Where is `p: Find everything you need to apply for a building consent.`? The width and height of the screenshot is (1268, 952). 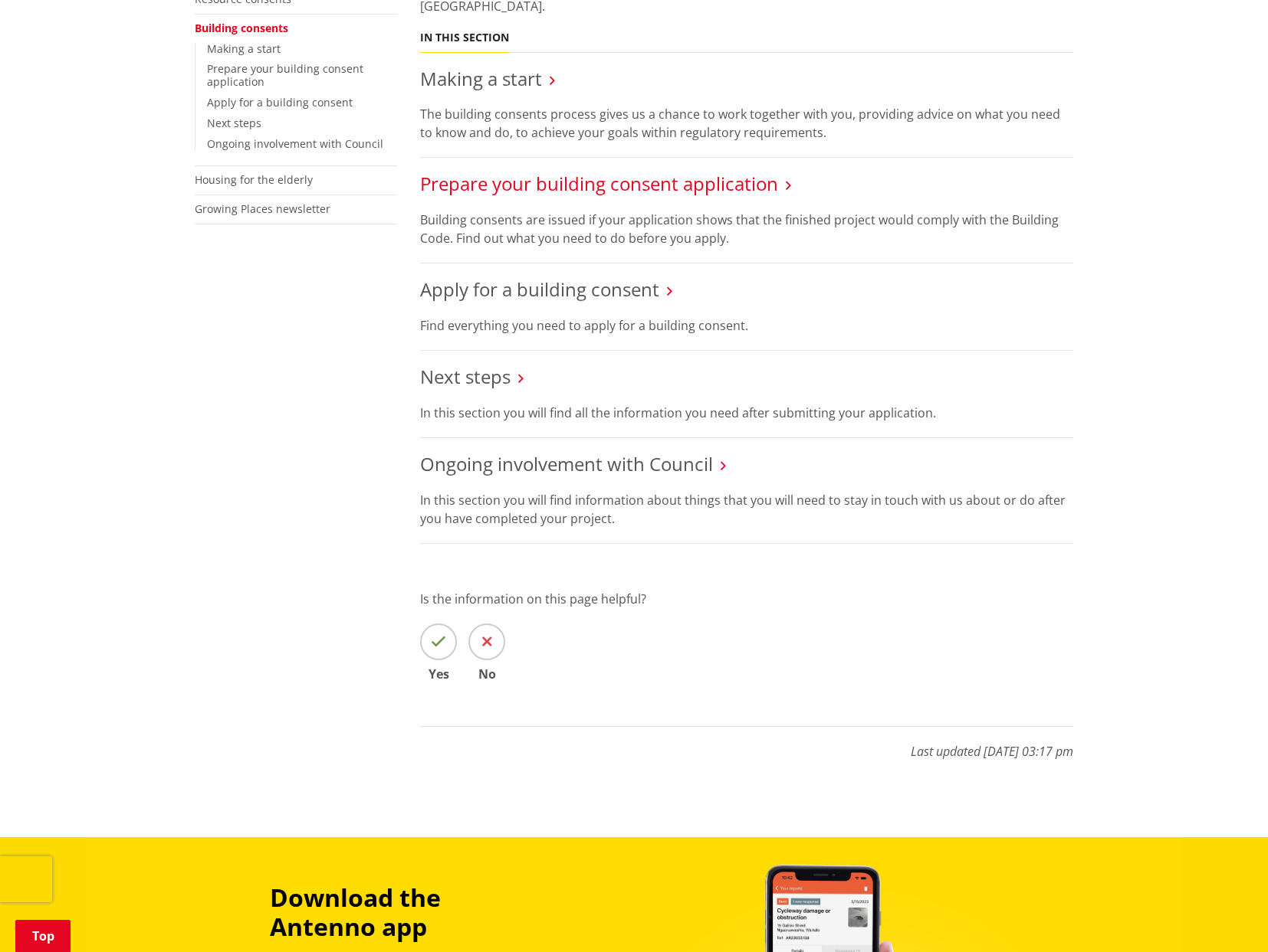
p: Find everything you need to apply for a building consent. is located at coordinates (747, 325).